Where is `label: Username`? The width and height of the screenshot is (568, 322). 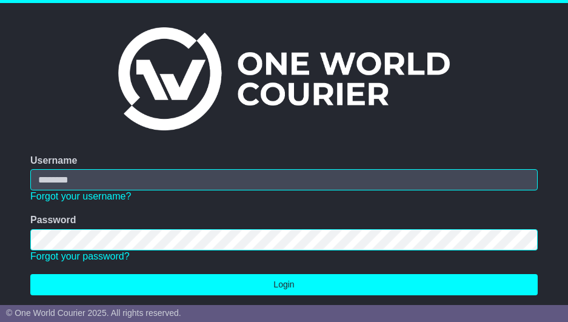
label: Username is located at coordinates (53, 160).